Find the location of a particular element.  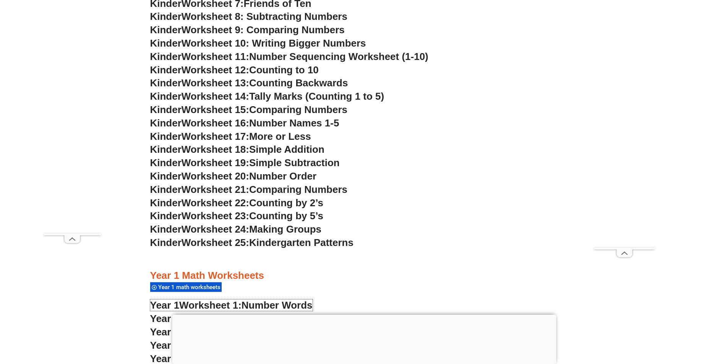

span: Year 1 math worksheets is located at coordinates (190, 288).